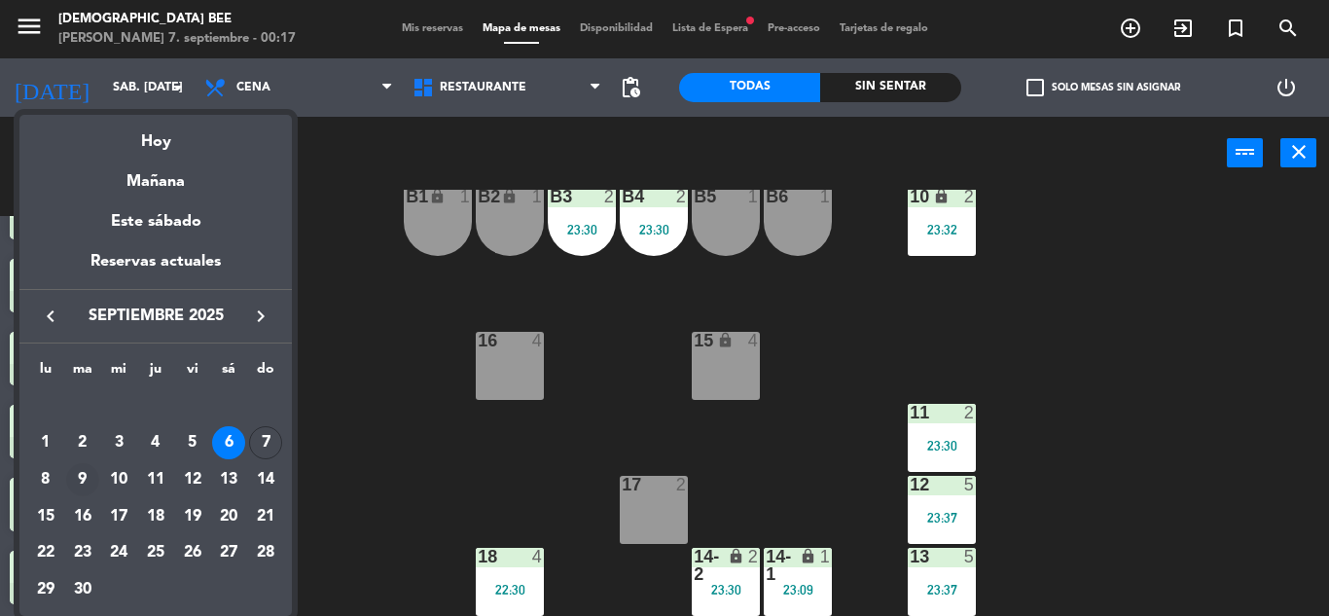  I want to click on div: Hoy, so click(156, 134).